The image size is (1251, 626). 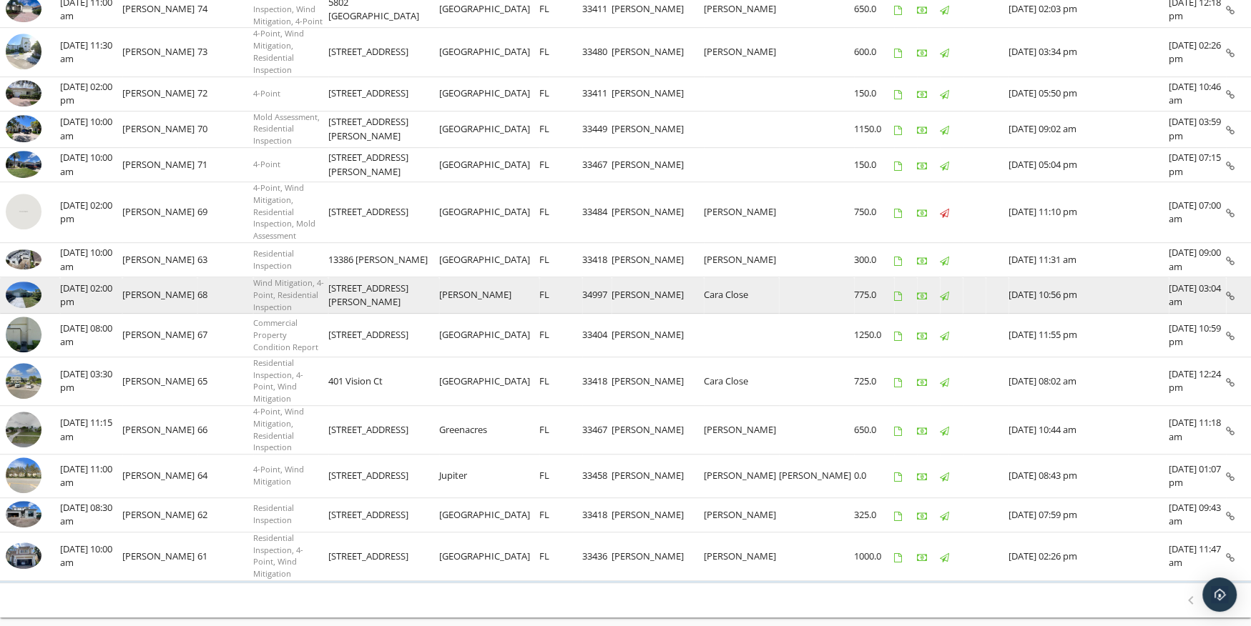 What do you see at coordinates (225, 556) in the screenshot?
I see `td: 61` at bounding box center [225, 556].